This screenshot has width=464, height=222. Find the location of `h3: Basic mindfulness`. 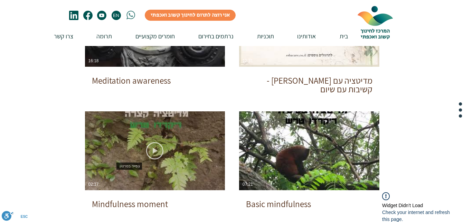

h3: Basic mindfulness is located at coordinates (278, 203).